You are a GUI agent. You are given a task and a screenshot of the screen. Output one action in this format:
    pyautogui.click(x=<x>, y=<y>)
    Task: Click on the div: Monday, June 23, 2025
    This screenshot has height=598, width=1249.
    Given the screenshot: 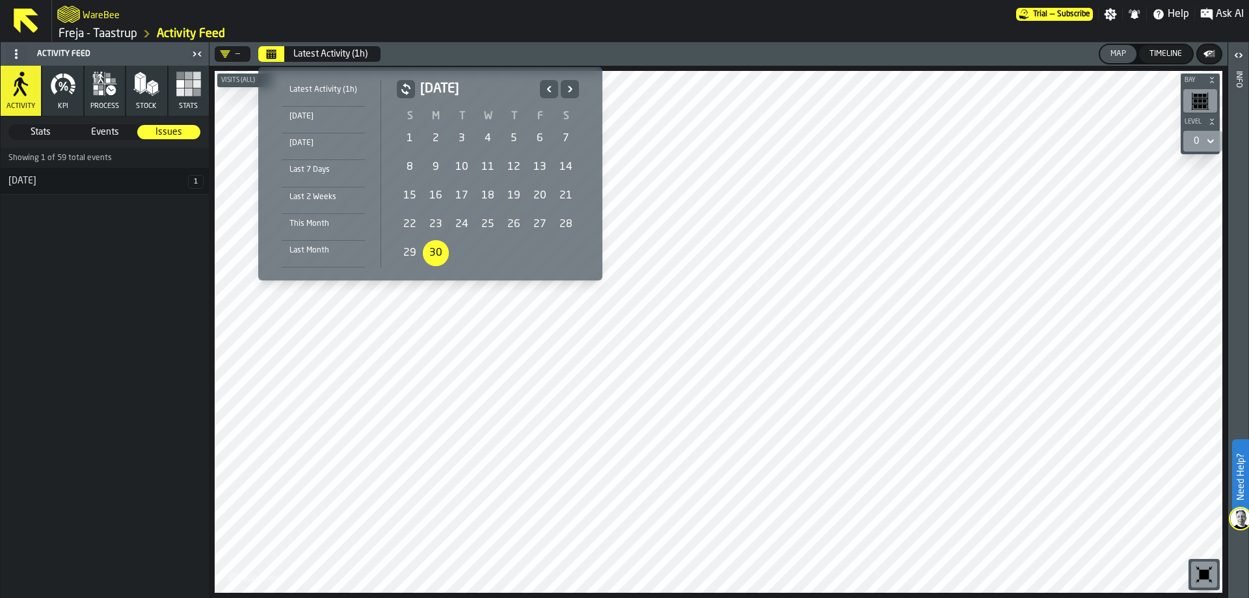 What is the action you would take?
    pyautogui.click(x=436, y=224)
    